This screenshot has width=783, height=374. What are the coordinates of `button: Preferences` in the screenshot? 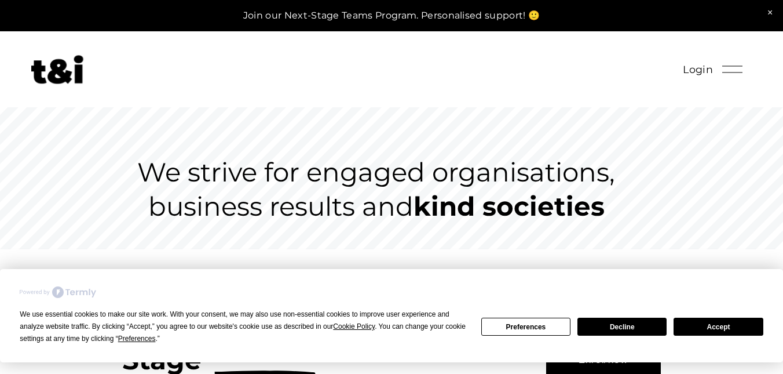 It's located at (526, 326).